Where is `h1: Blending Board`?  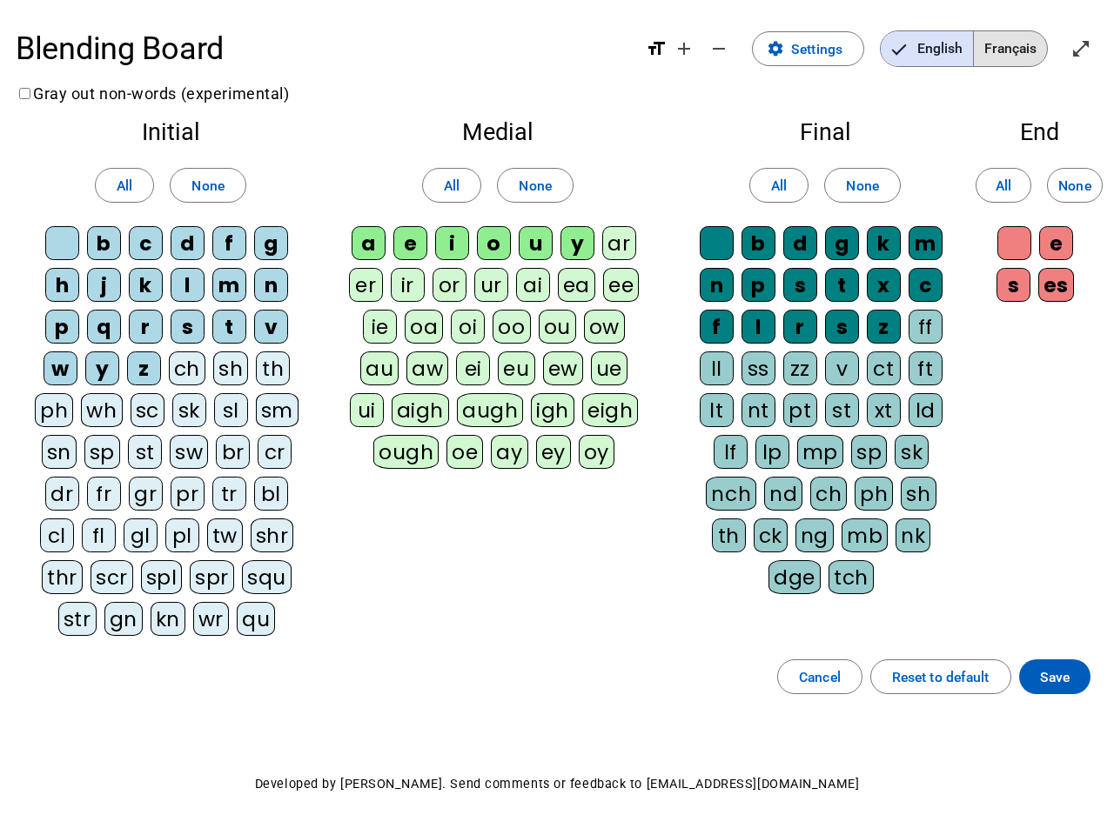
h1: Blending Board is located at coordinates (323, 49).